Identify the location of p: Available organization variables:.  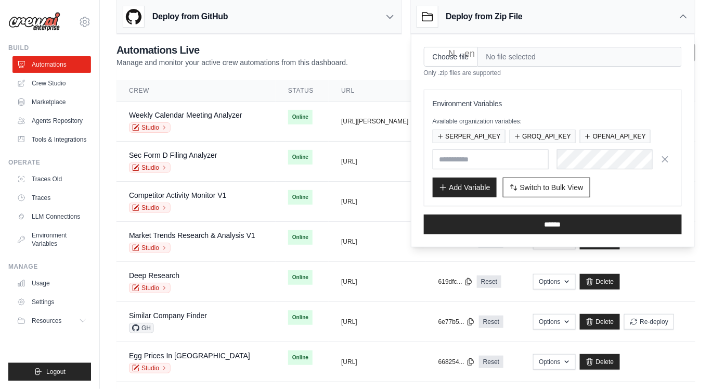
(553, 121).